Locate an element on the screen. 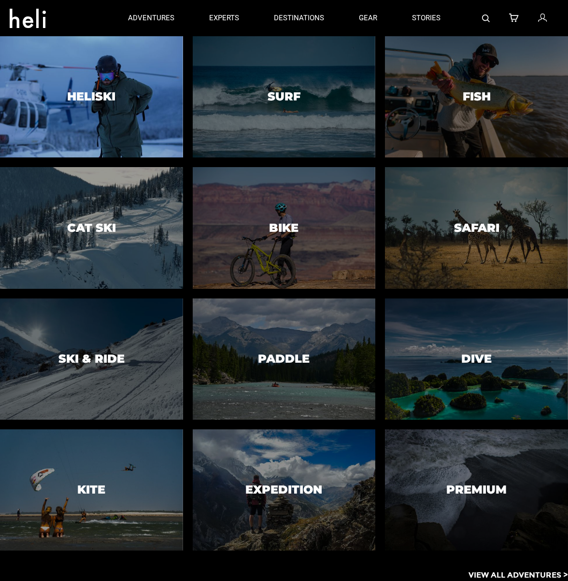  p: View All Adventures > is located at coordinates (518, 575).